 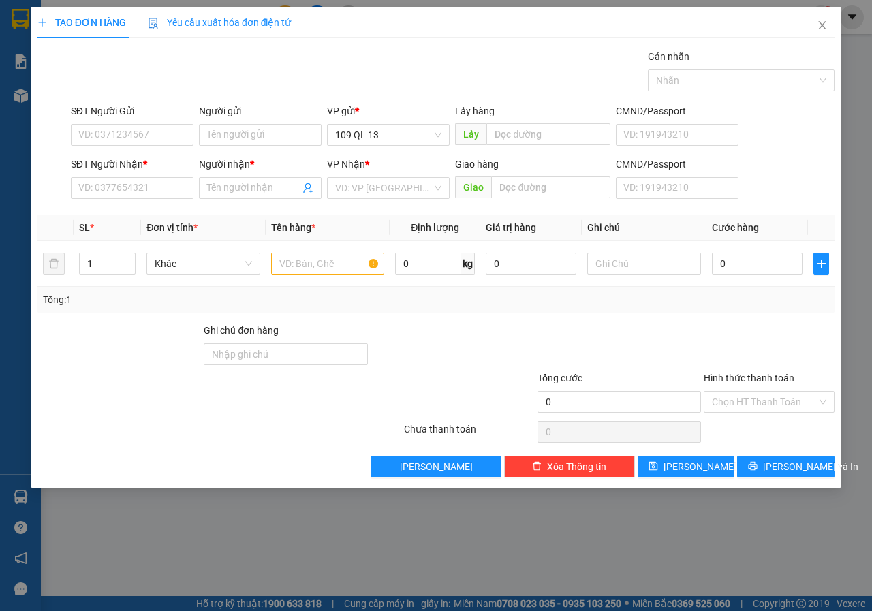 I want to click on span: Đơn vị tính, so click(x=172, y=228).